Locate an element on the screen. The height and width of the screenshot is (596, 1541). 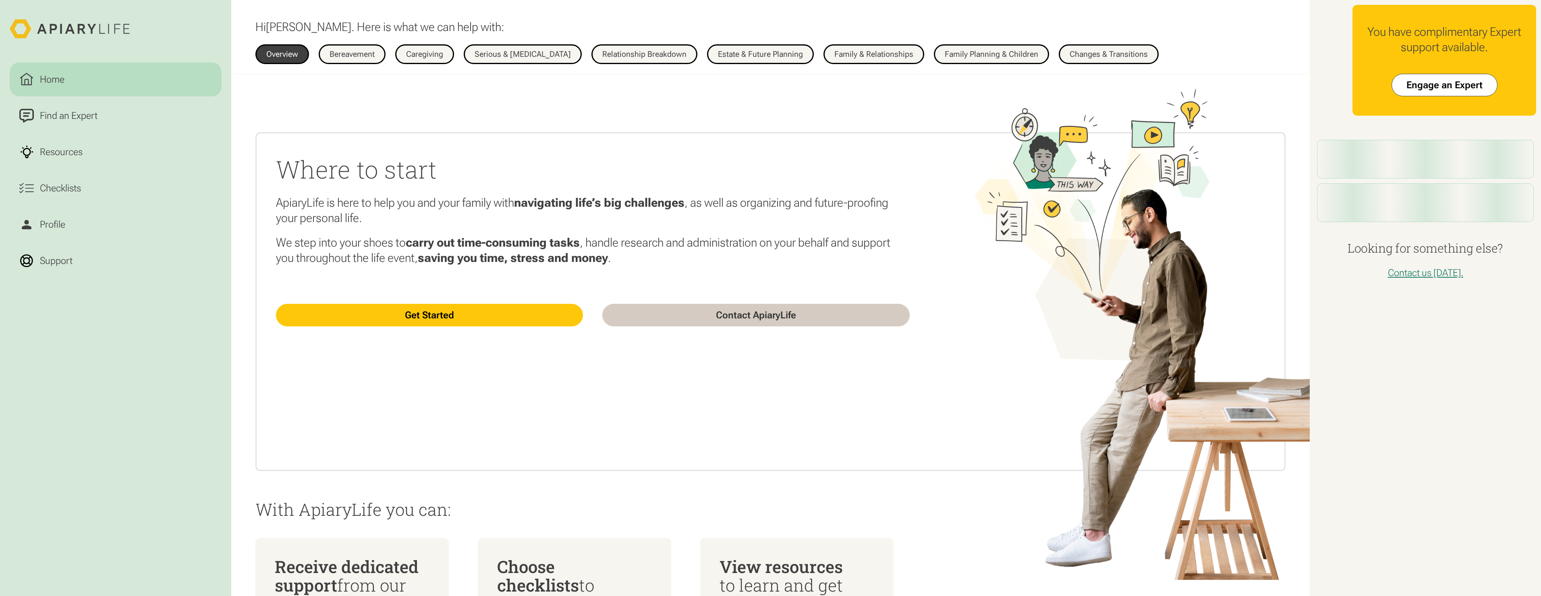
a: Contact ApiaryLife is located at coordinates (756, 315).